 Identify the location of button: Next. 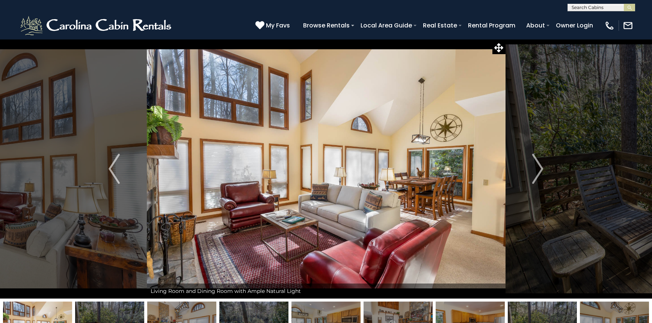
(538, 169).